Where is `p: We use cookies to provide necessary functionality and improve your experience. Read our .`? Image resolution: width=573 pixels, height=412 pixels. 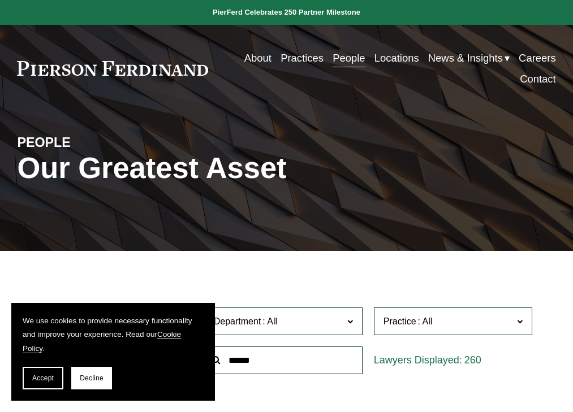 p: We use cookies to provide necessary functionality and improve your experience. Read our . is located at coordinates (113, 335).